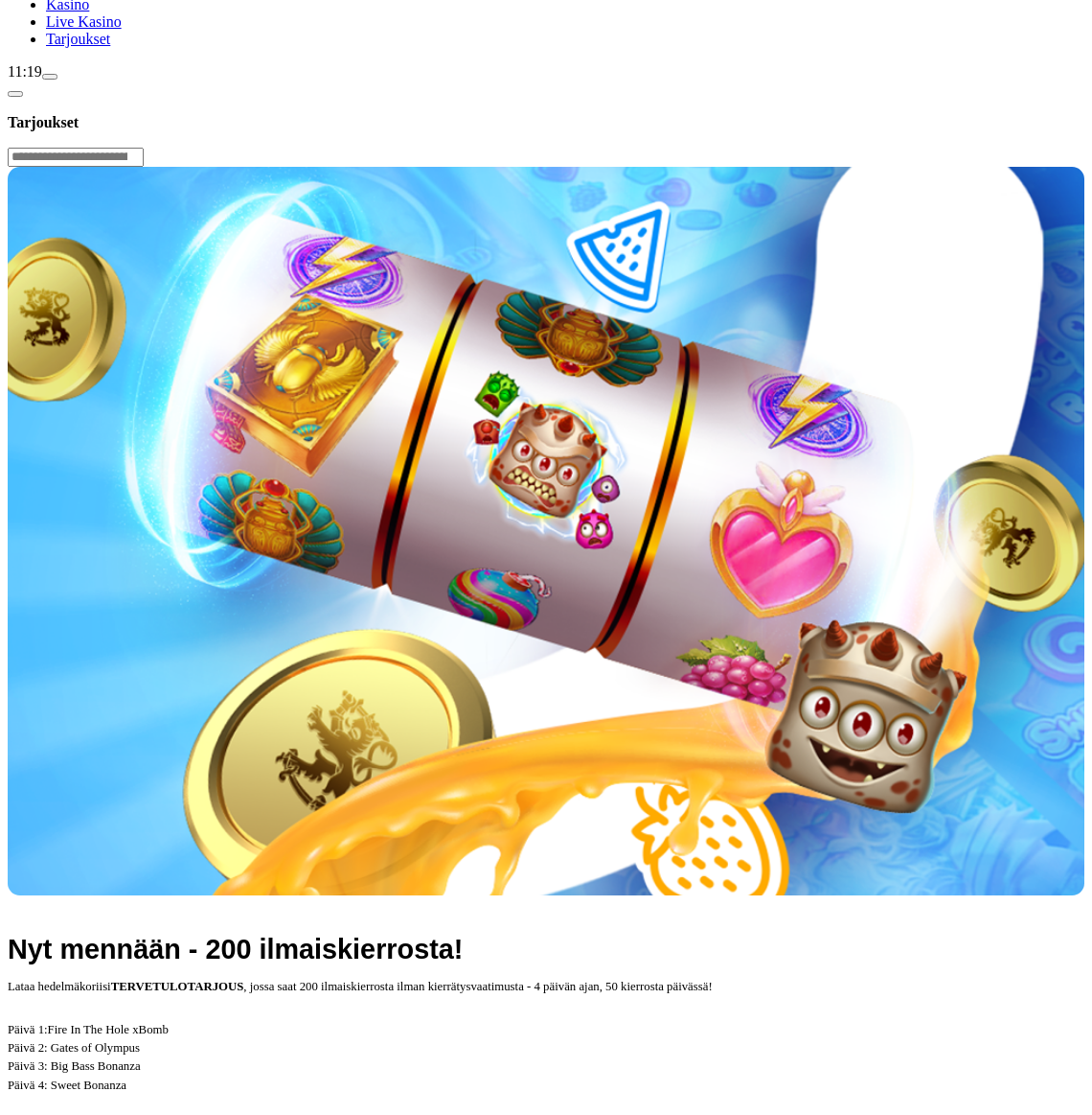 Image resolution: width=1092 pixels, height=1115 pixels. I want to click on p: Päivä 1: Päivä 2: Gates of Olympus Päivä 3: Big Bass Bonanza Päivä 4: Sweet Bonanza, so click(546, 1058).